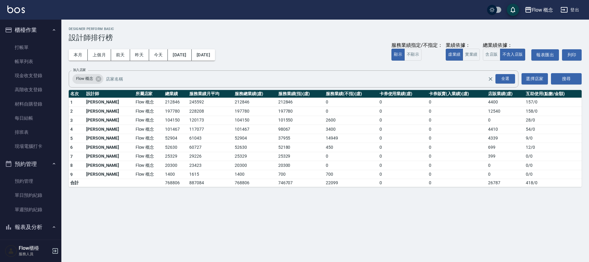  Describe the element at coordinates (505, 157) in the screenshot. I see `td: 399` at that location.